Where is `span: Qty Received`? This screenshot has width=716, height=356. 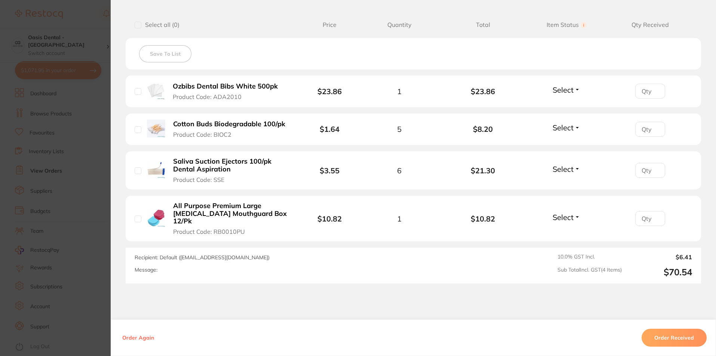
span: Qty Received is located at coordinates (650, 25).